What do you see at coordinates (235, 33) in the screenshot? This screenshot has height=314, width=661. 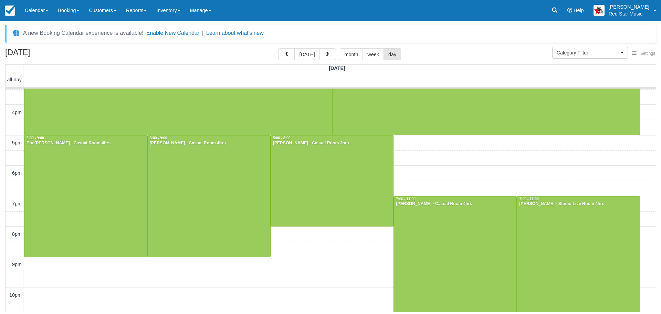 I see `a: Learn about what's new` at bounding box center [235, 33].